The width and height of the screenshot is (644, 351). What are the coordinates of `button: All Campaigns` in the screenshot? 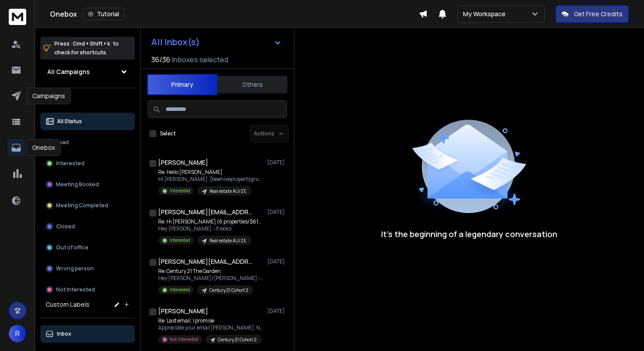 It's located at (88, 72).